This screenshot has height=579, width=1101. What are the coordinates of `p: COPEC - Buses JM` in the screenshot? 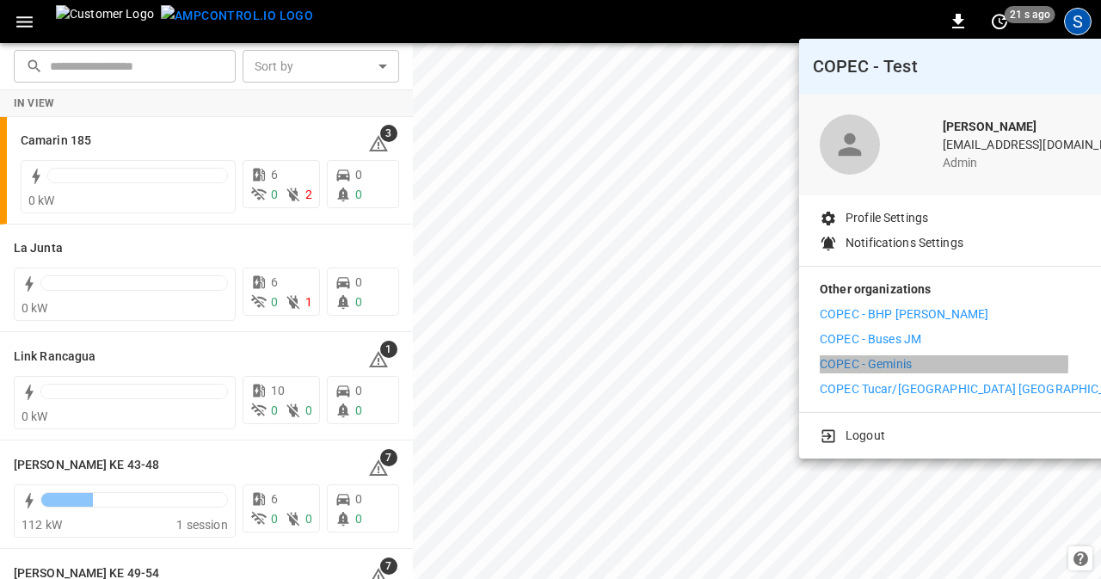 It's located at (871, 339).